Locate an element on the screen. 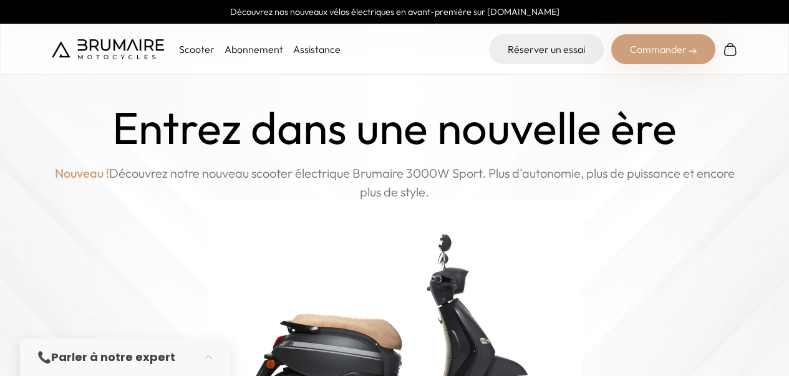  img: right-arrow-2.png is located at coordinates (693, 51).